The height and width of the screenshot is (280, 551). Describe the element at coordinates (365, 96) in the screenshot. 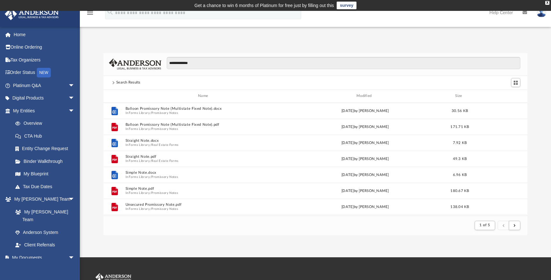

I see `div: Modified` at that location.